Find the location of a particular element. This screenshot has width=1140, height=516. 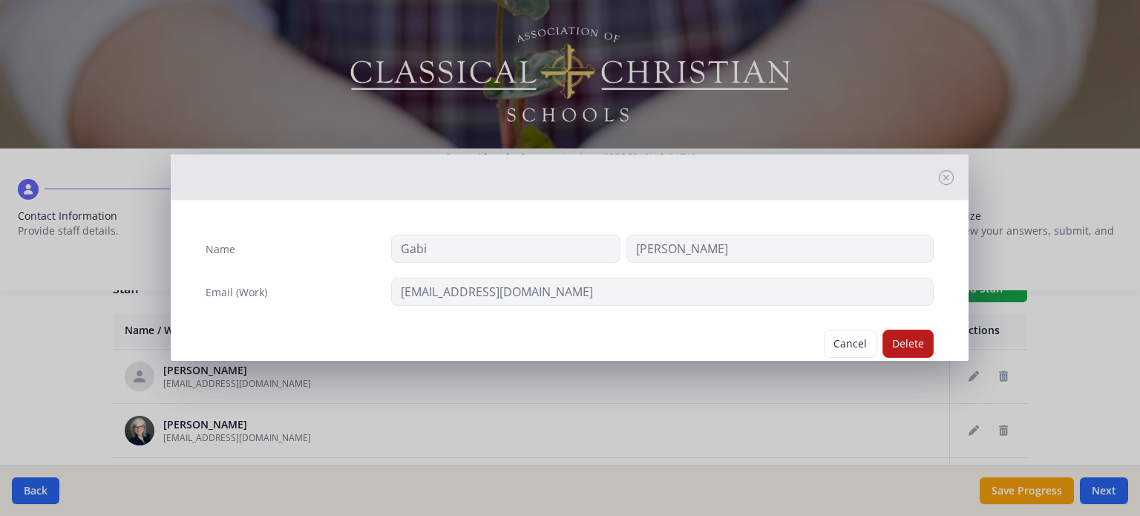

input: contact@site.com is located at coordinates (662, 292).